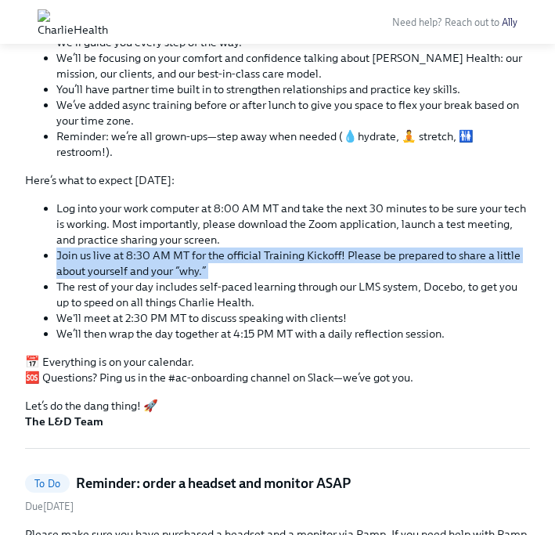 This screenshot has width=555, height=535. What do you see at coordinates (293, 333) in the screenshot?
I see `li: We’ll then wrap the day together at 4:15 PM MT with a daily reflection session.` at bounding box center [293, 333].